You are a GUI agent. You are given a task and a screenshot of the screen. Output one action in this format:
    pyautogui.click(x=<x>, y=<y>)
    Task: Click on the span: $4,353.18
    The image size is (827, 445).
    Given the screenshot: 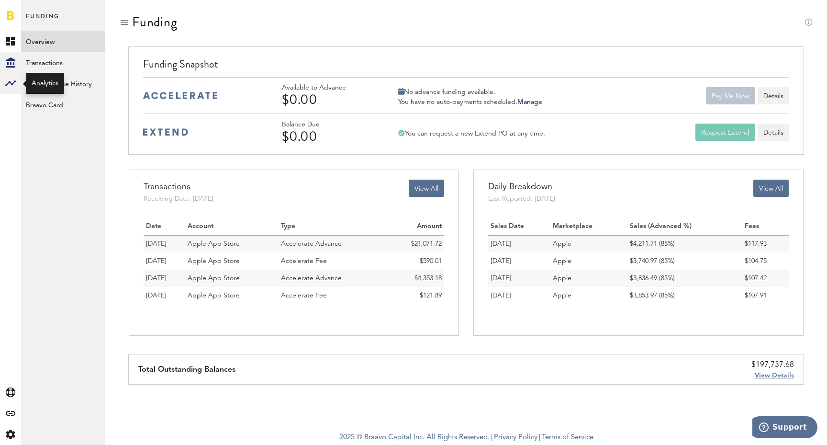 What is the action you would take?
    pyautogui.click(x=428, y=278)
    